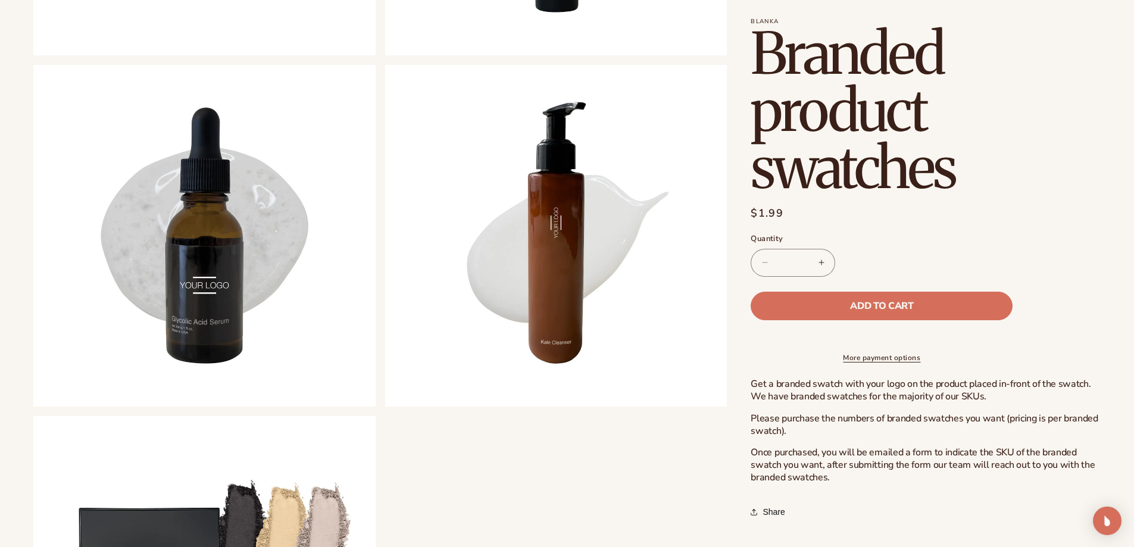 The image size is (1134, 547). I want to click on label: Quantity, so click(882, 239).